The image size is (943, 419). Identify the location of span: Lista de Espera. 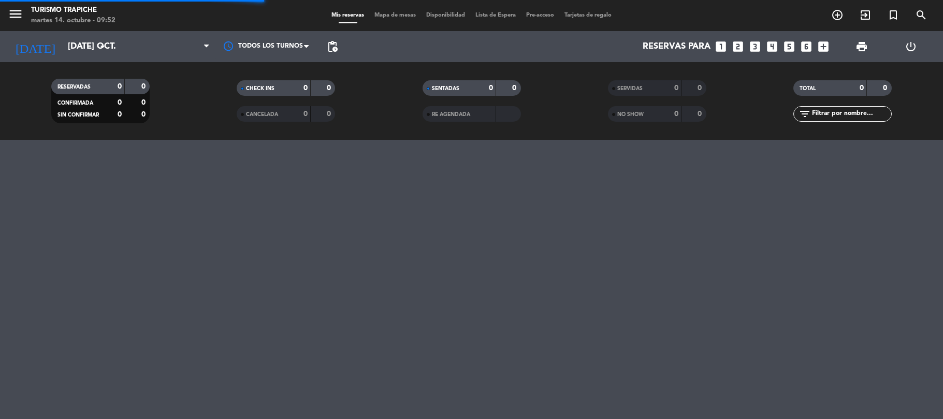
(496, 15).